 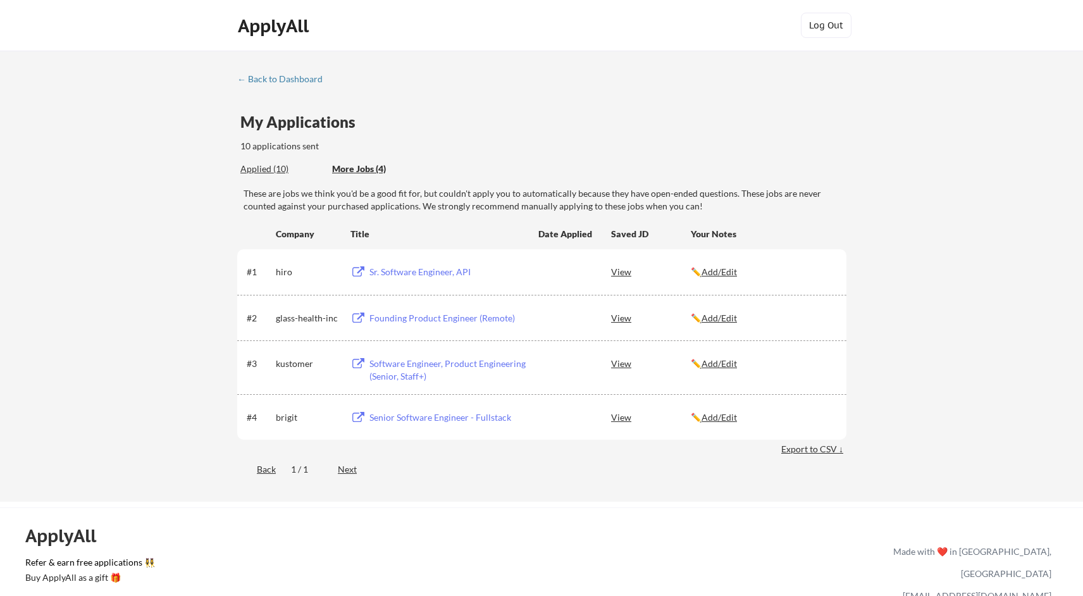 I want to click on div: ← Back to Dashboard, so click(x=285, y=79).